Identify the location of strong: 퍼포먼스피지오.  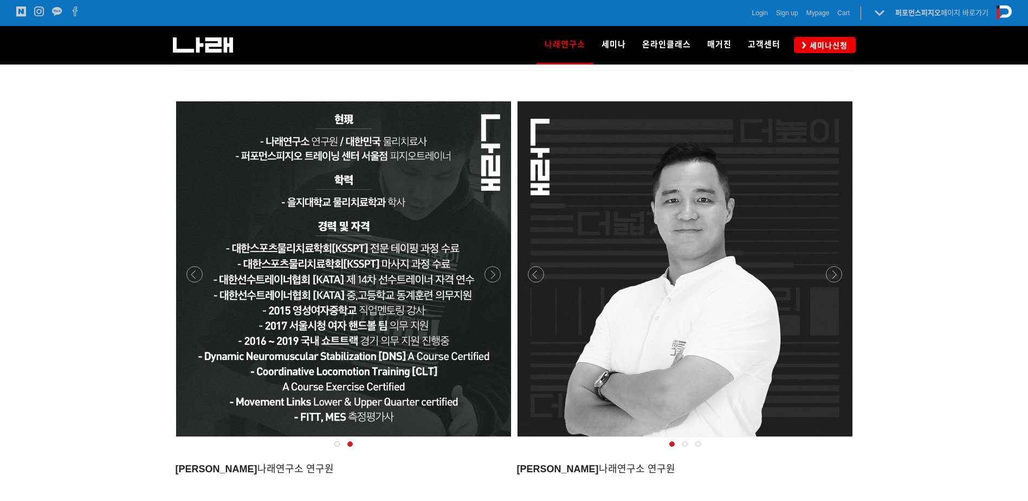
(918, 12).